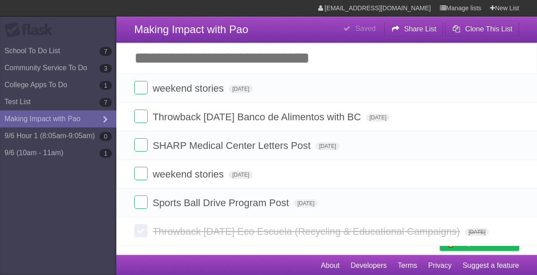 Image resolution: width=537 pixels, height=275 pixels. What do you see at coordinates (330, 266) in the screenshot?
I see `a: About` at bounding box center [330, 266].